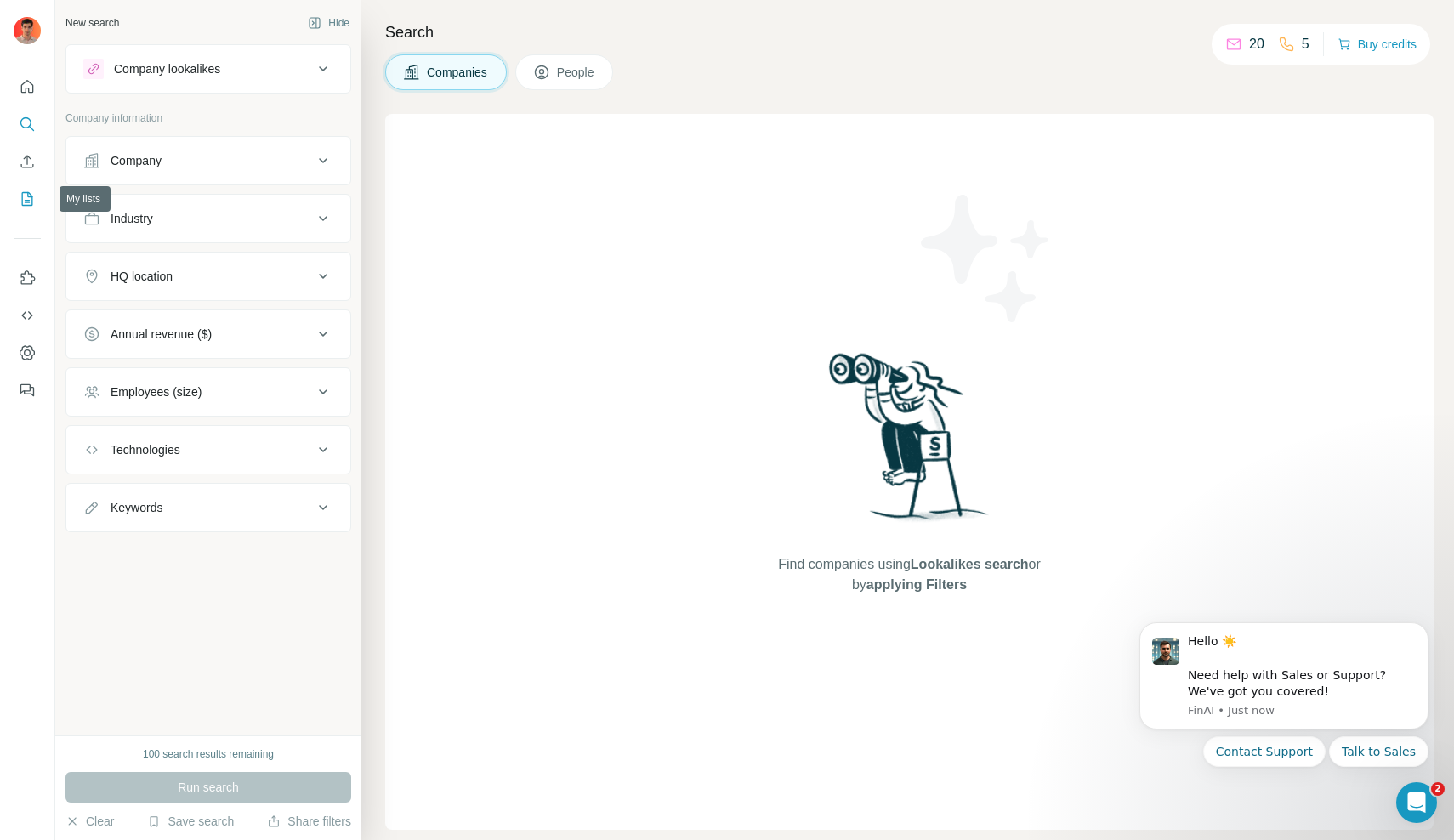 The image size is (1454, 840). Describe the element at coordinates (1256, 44) in the screenshot. I see `p: 20` at that location.